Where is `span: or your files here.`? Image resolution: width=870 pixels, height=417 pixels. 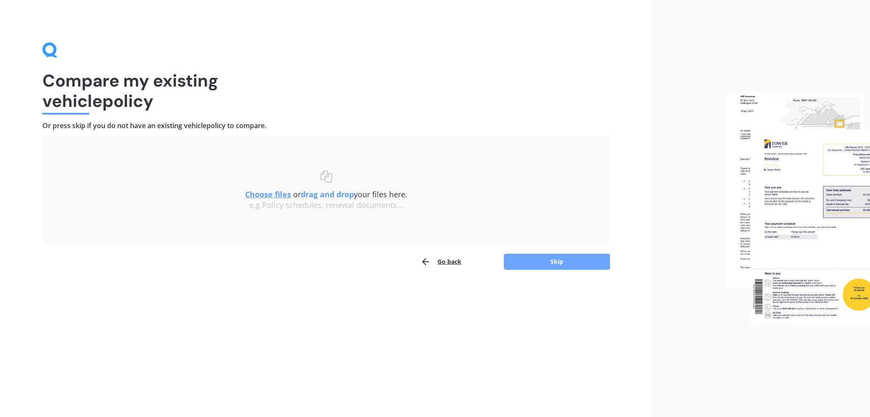 span: or your files here. is located at coordinates (326, 194).